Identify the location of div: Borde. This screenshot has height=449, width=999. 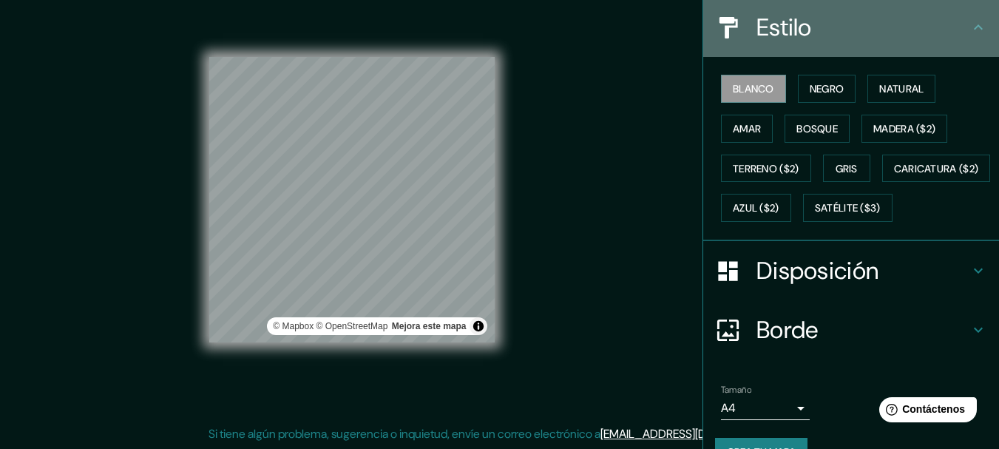
(851, 330).